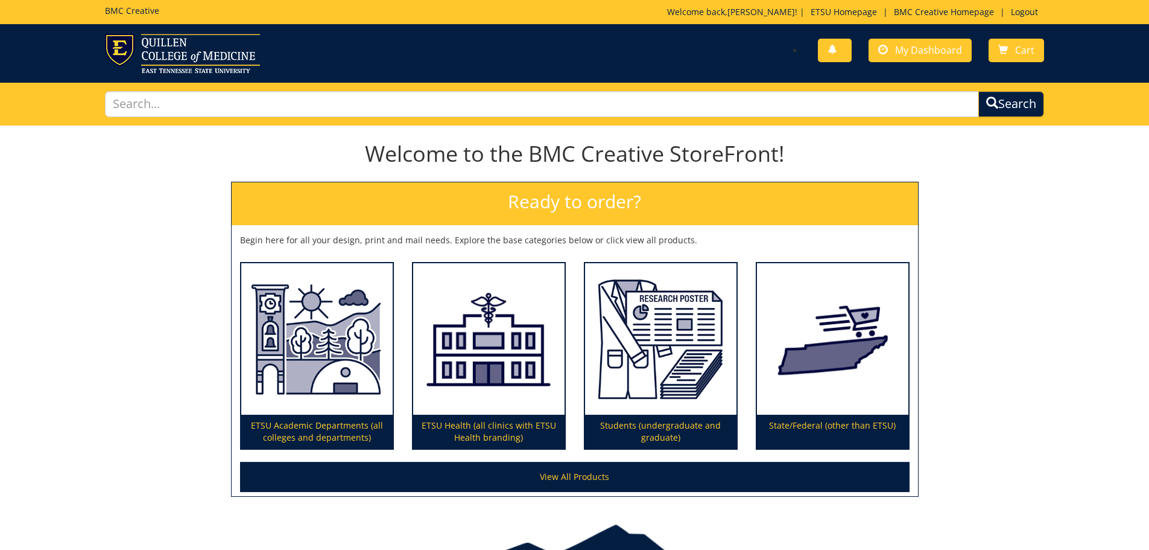  What do you see at coordinates (182, 53) in the screenshot?
I see `img: ETSU logo` at bounding box center [182, 53].